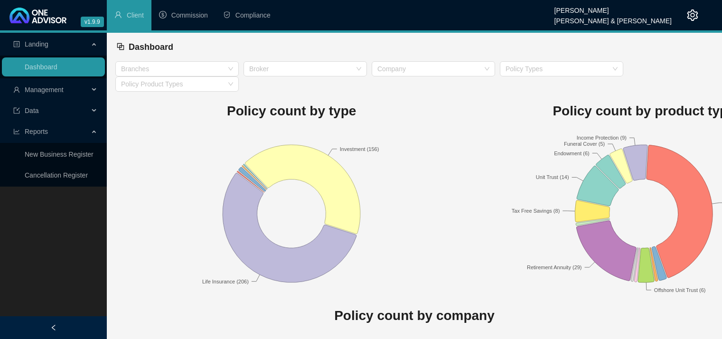 The width and height of the screenshot is (722, 339). What do you see at coordinates (32, 111) in the screenshot?
I see `span: Data` at bounding box center [32, 111].